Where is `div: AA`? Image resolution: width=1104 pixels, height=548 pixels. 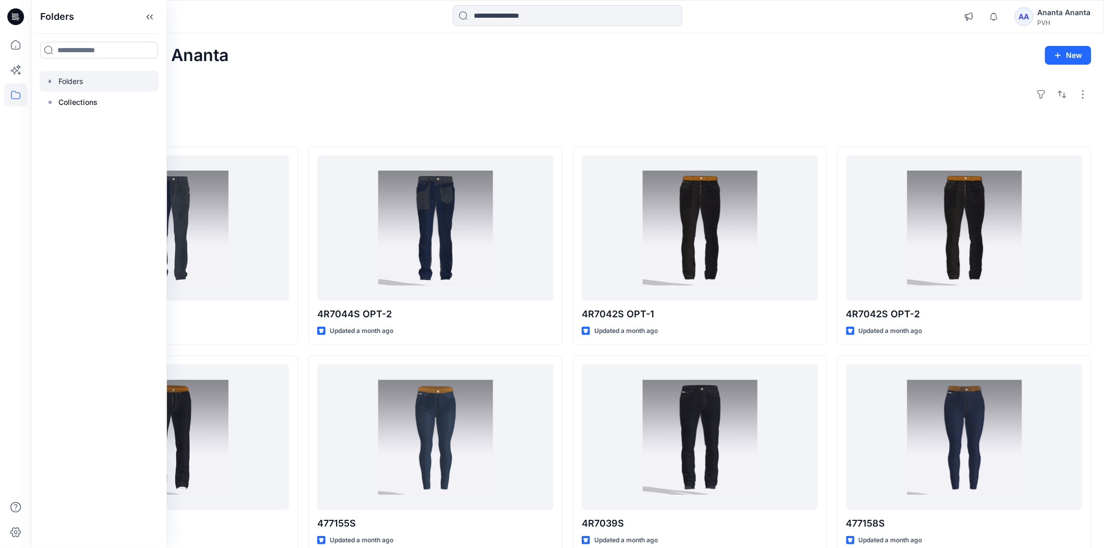 div: AA is located at coordinates (1024, 17).